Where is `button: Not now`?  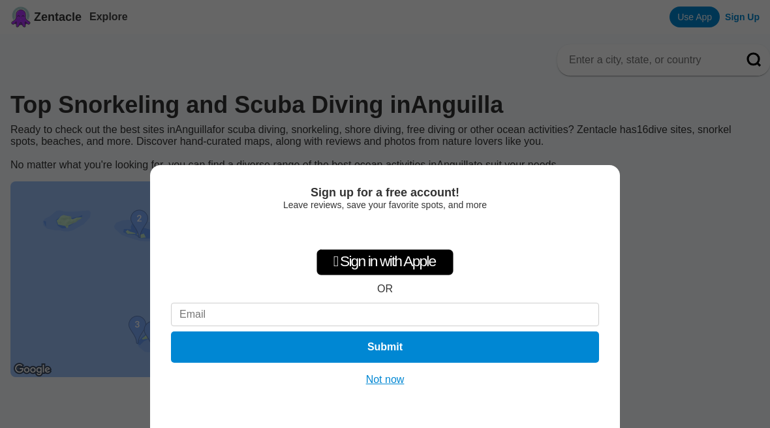
button: Not now is located at coordinates (385, 380).